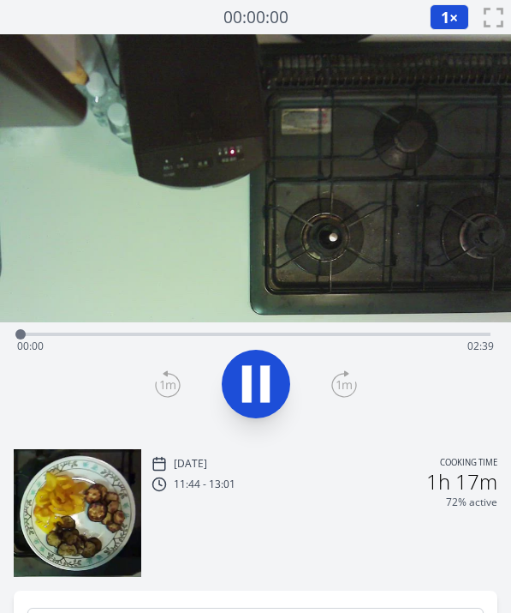 The width and height of the screenshot is (511, 613). Describe the element at coordinates (77, 512) in the screenshot. I see `img: 250819024501_thumb.jpeg` at that location.